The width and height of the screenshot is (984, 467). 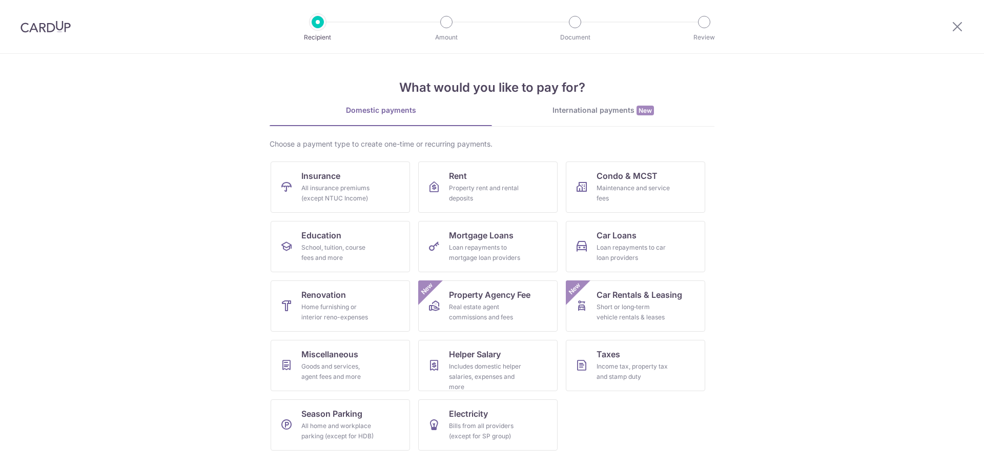 What do you see at coordinates (338, 431) in the screenshot?
I see `div: All home and workplace parking (except for HDB)` at bounding box center [338, 431].